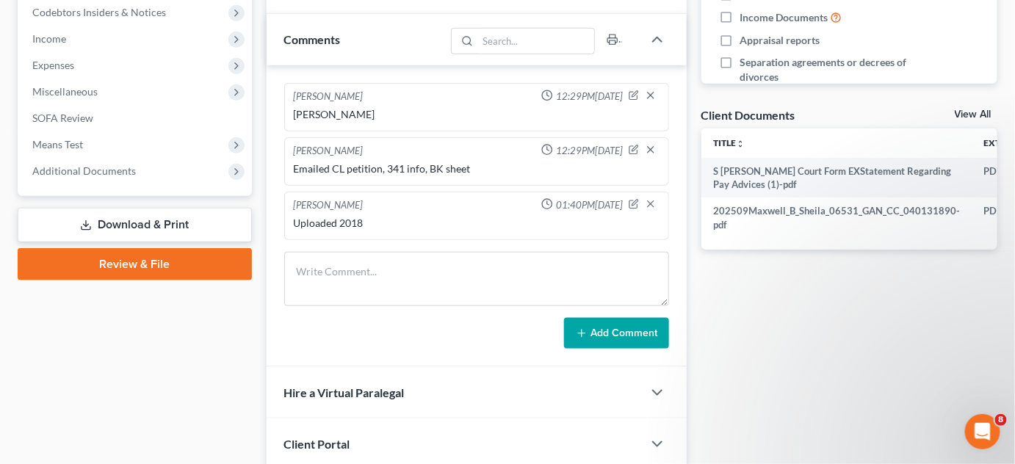 The height and width of the screenshot is (464, 1015). What do you see at coordinates (84, 170) in the screenshot?
I see `span: Additional Documents` at bounding box center [84, 170].